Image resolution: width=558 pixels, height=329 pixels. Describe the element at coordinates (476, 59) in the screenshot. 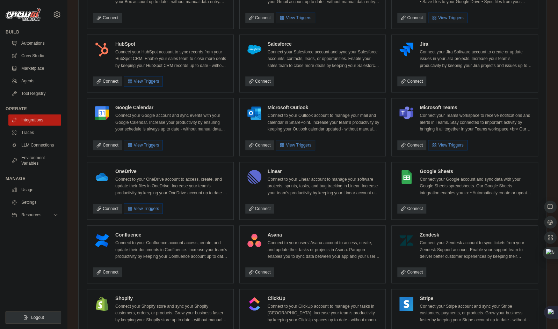

I see `p: Connect your Jira Software account to create or update issues in your Jira projects. Increase you...` at that location.